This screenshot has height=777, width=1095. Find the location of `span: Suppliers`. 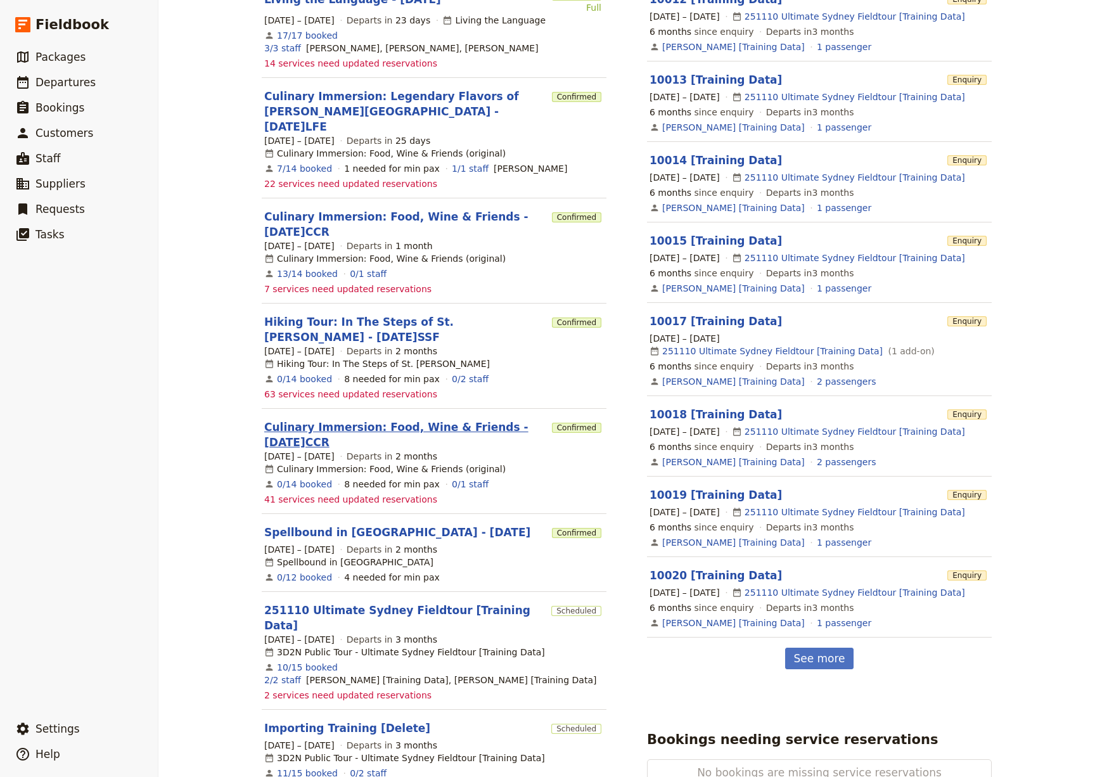

span: Suppliers is located at coordinates (60, 184).